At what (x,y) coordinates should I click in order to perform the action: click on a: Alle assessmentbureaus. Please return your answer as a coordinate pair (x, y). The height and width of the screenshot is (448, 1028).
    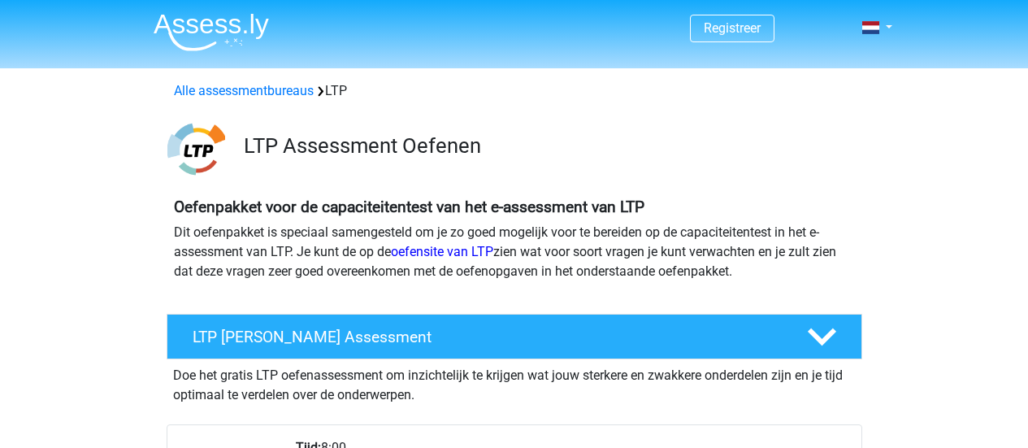
    Looking at the image, I should click on (244, 90).